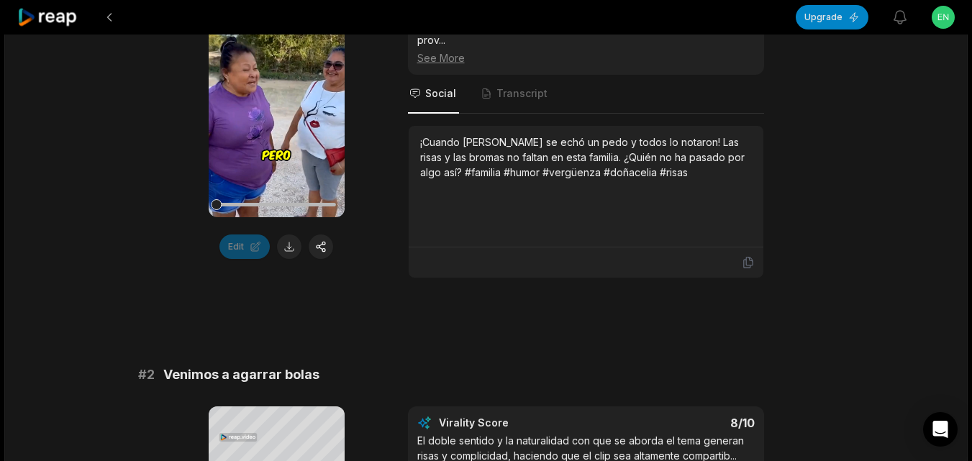  I want to click on div: Open Intercom Messenger, so click(940, 429).